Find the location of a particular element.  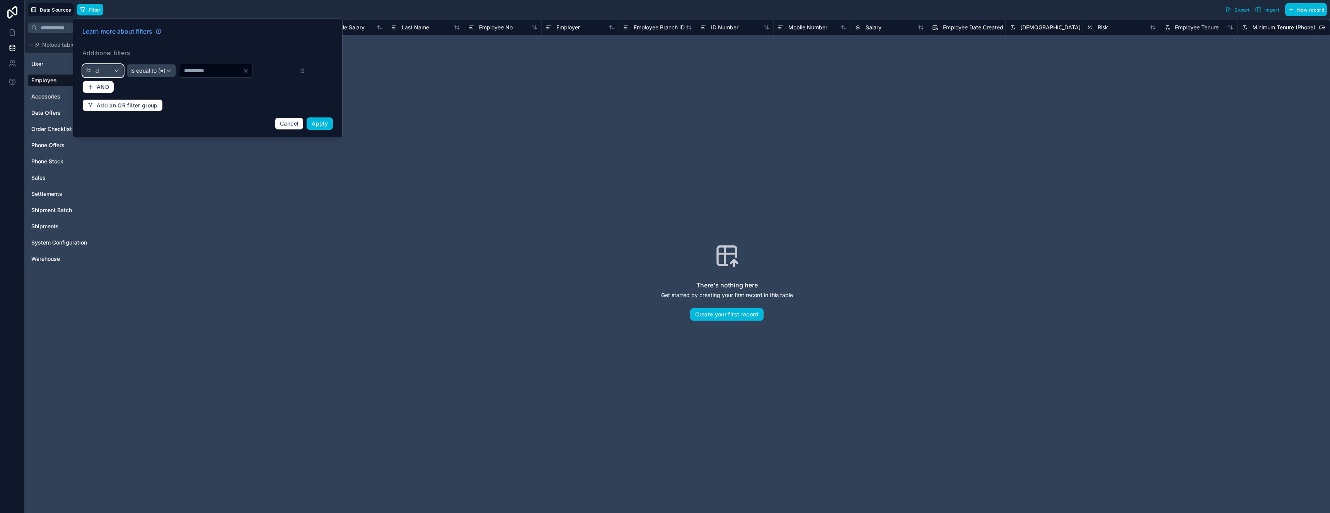

span: Apply is located at coordinates (320, 123).